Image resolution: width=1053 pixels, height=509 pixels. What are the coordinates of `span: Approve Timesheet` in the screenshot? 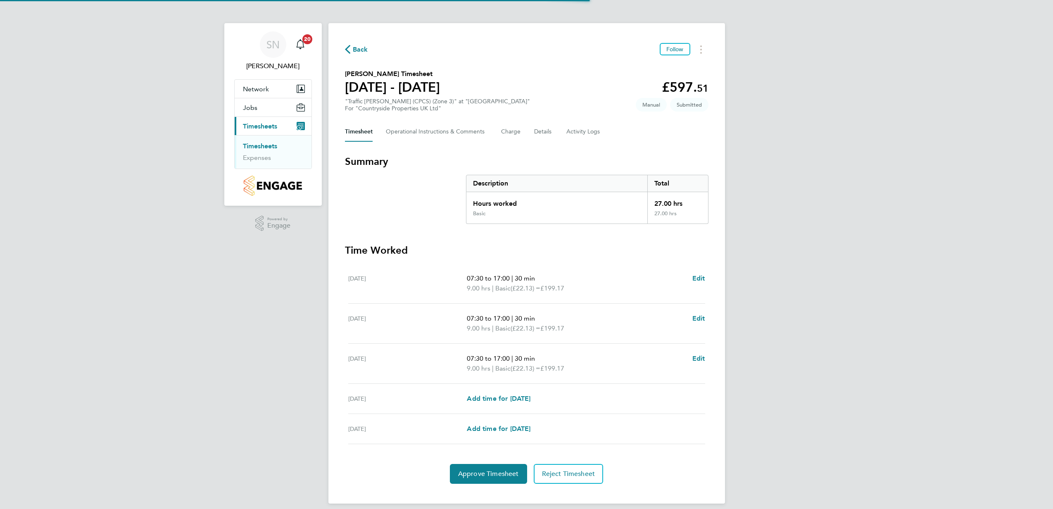 It's located at (488, 474).